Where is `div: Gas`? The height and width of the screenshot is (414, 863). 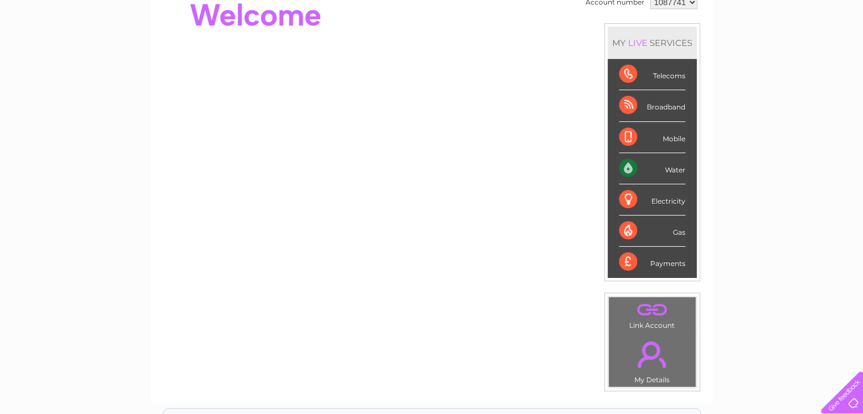 div: Gas is located at coordinates (652, 231).